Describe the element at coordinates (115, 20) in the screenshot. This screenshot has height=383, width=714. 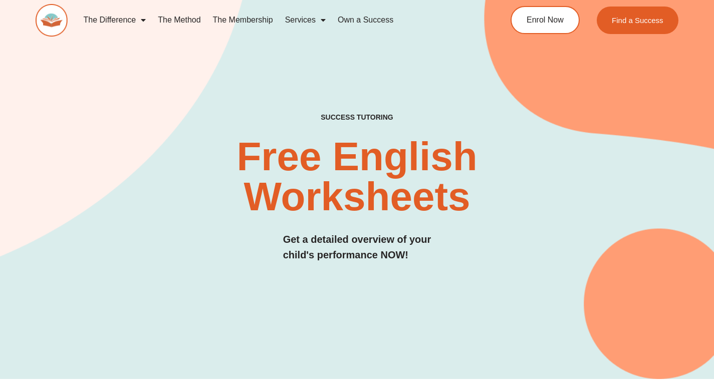
I see `a: The Difference` at that location.